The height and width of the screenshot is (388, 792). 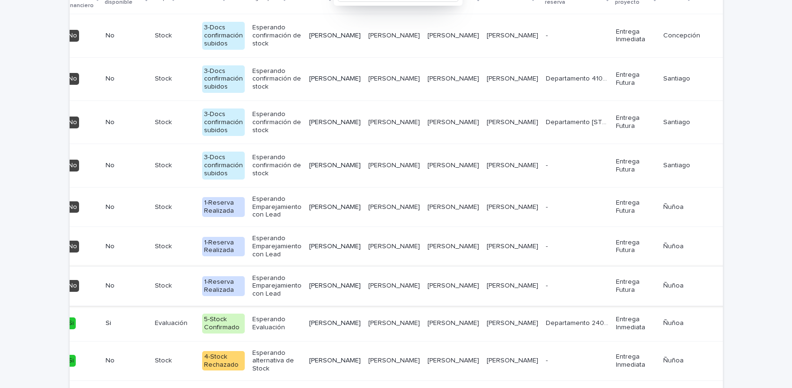 I want to click on p: Concepción, so click(x=683, y=35).